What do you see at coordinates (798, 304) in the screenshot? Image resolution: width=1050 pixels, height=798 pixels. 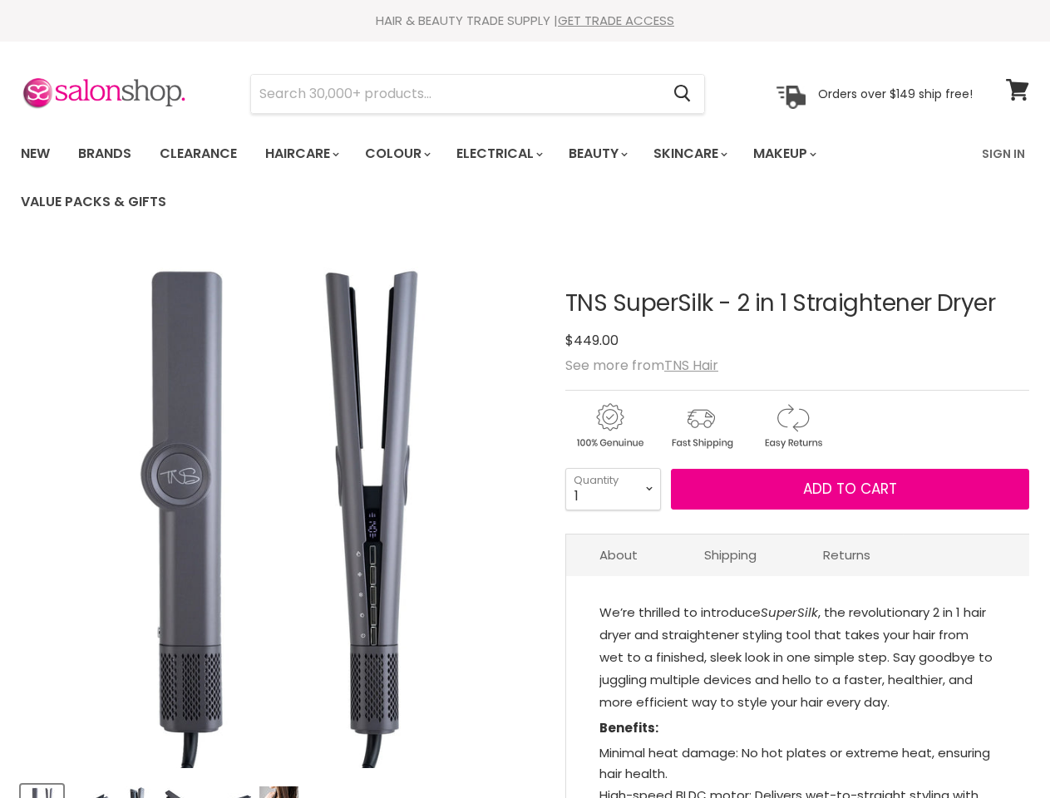 I see `h1: TNS SuperSilk - 2 in 1 Straightener Dryer` at bounding box center [798, 304].